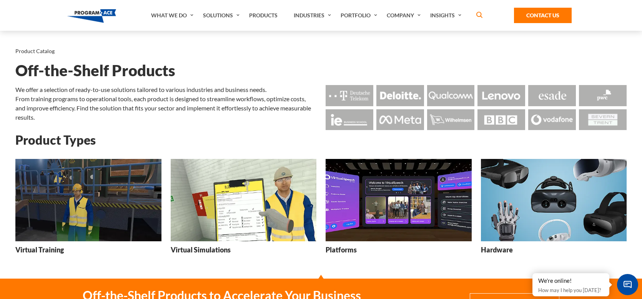 The height and width of the screenshot is (299, 642). Describe the element at coordinates (451, 95) in the screenshot. I see `img: Logo - Qualcomm` at that location.